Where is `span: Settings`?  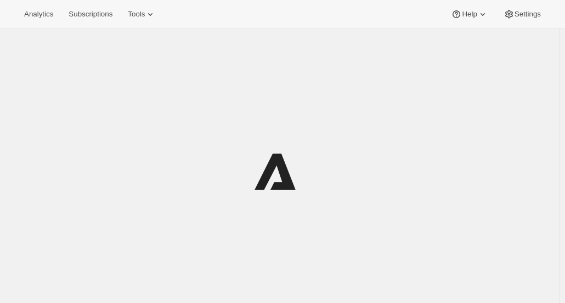
span: Settings is located at coordinates (527, 14).